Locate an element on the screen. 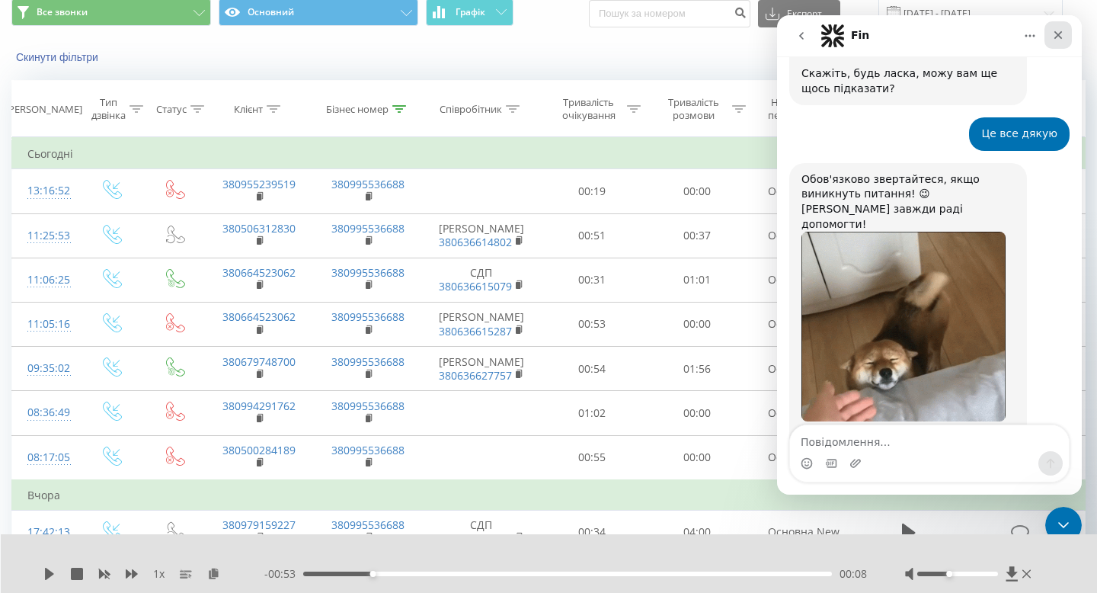 Image resolution: width=1097 pixels, height=593 pixels. div: Назва схеми переадресації is located at coordinates (800, 109).